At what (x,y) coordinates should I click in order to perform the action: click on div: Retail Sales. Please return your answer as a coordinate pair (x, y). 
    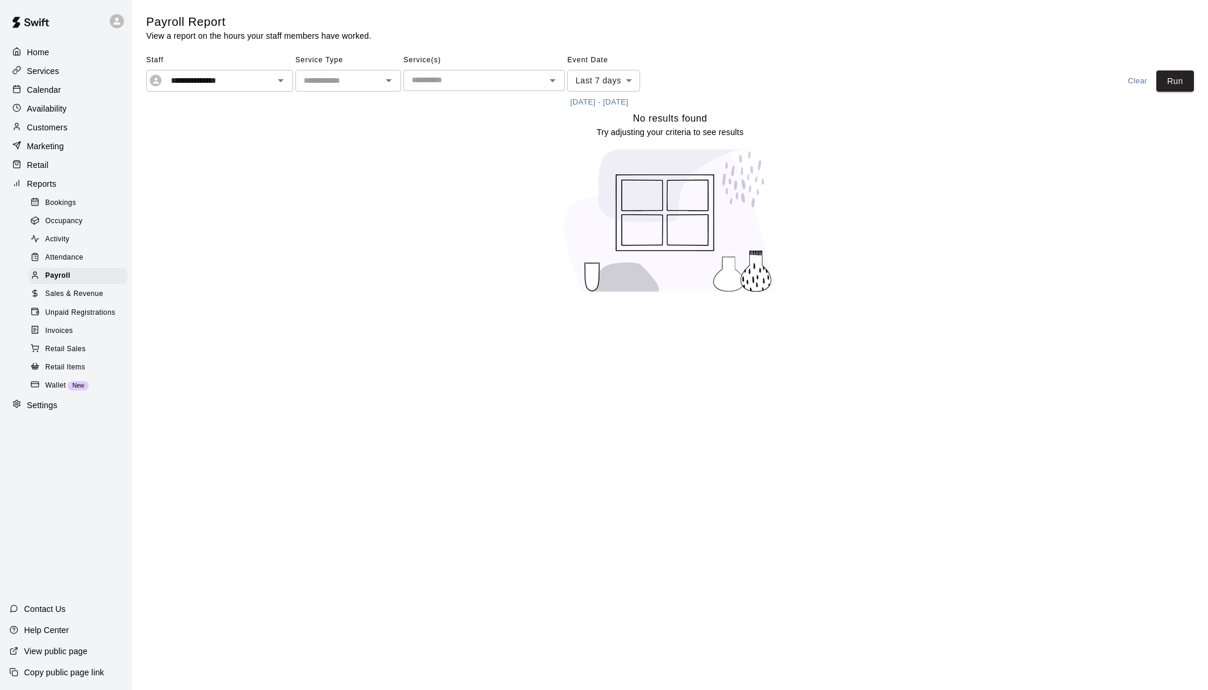
    Looking at the image, I should click on (78, 349).